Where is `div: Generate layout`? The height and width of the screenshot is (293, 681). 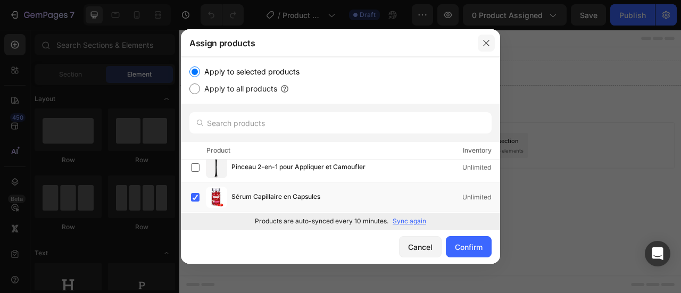 div: Generate layout is located at coordinates (316, 141).